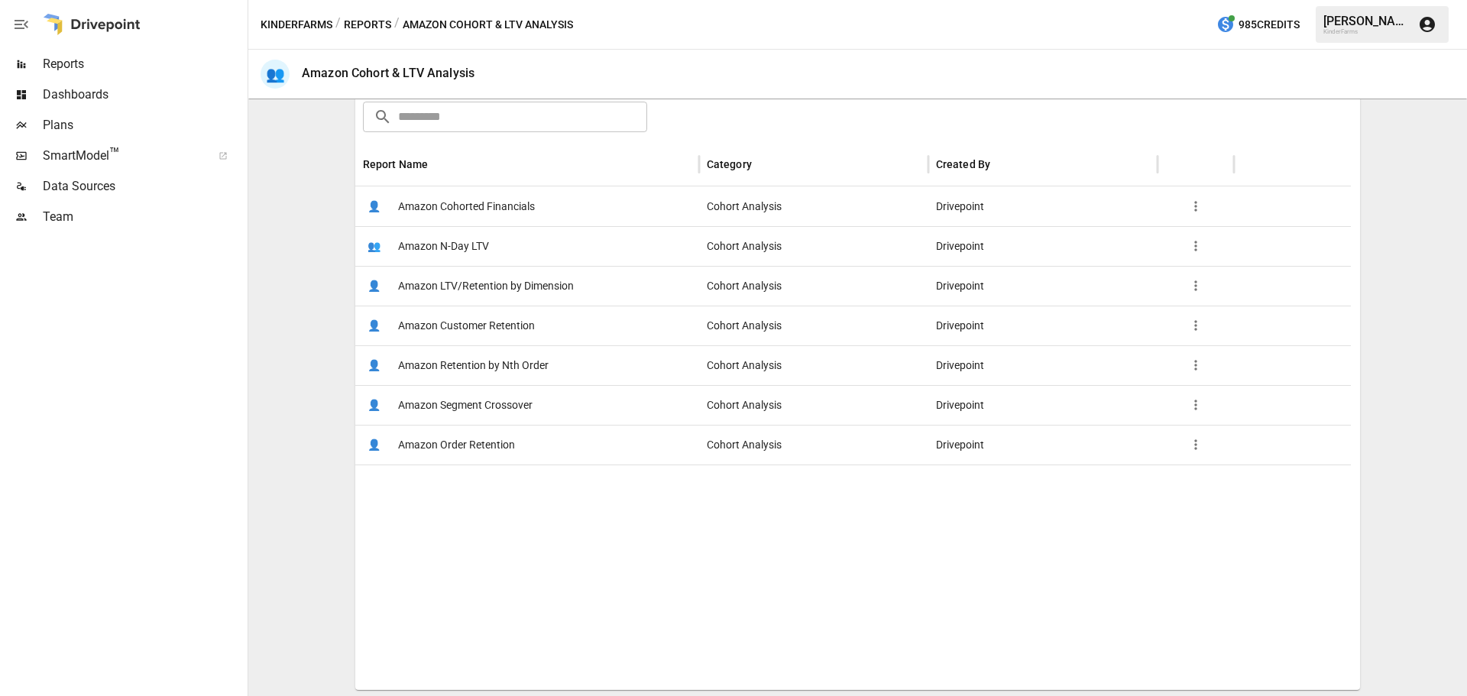 The height and width of the screenshot is (696, 1467). Describe the element at coordinates (122, 156) in the screenshot. I see `span: SmartModel` at that location.